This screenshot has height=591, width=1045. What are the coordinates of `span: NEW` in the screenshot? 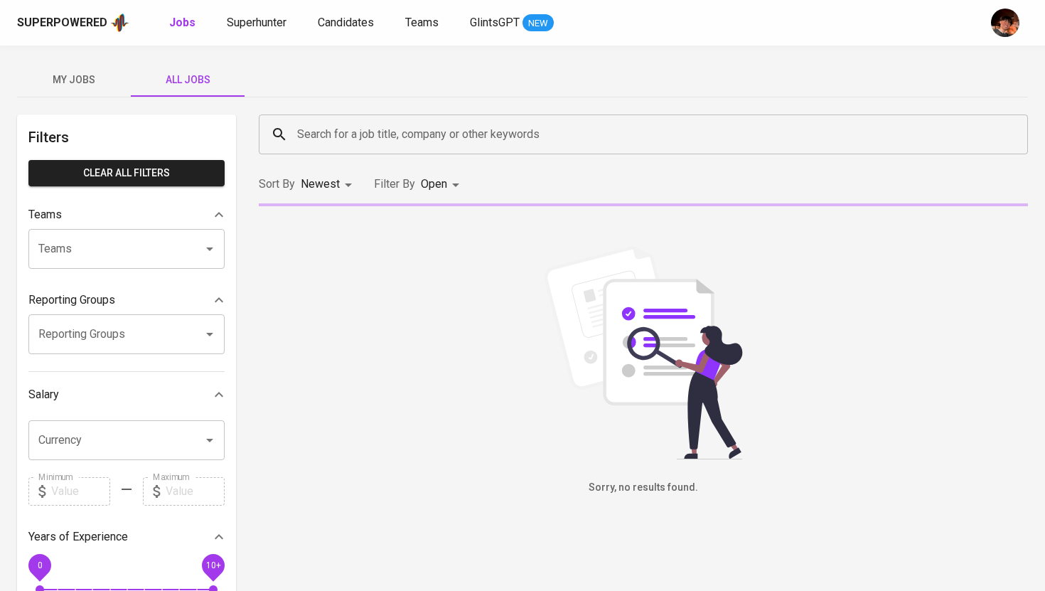 It's located at (538, 23).